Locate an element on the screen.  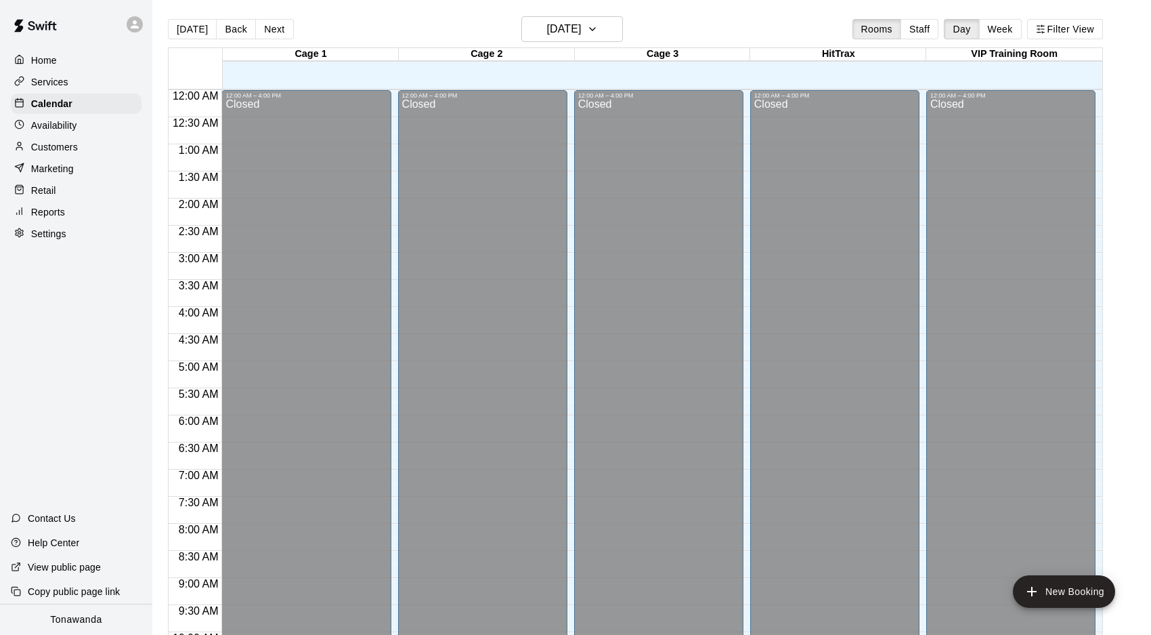
button: Next is located at coordinates (274, 29).